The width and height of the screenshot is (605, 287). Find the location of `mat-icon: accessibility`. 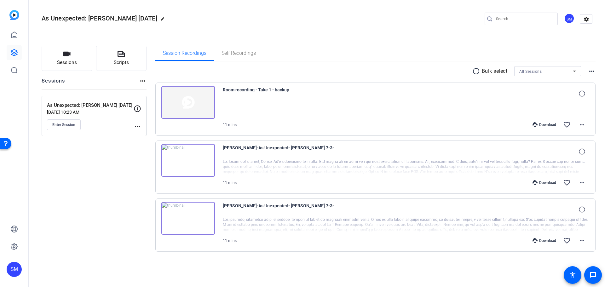

mat-icon: accessibility is located at coordinates (572, 275).